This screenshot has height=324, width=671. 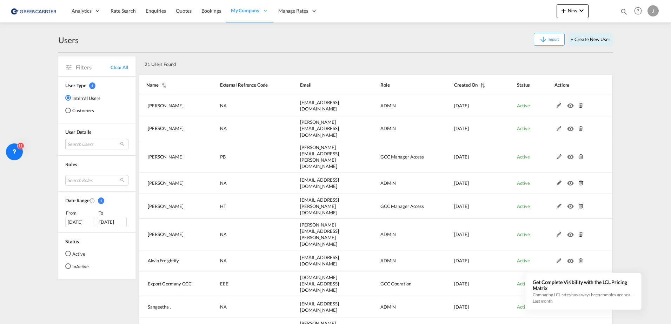 I want to click on td: tamizhselvi@freightify.in, so click(x=322, y=129).